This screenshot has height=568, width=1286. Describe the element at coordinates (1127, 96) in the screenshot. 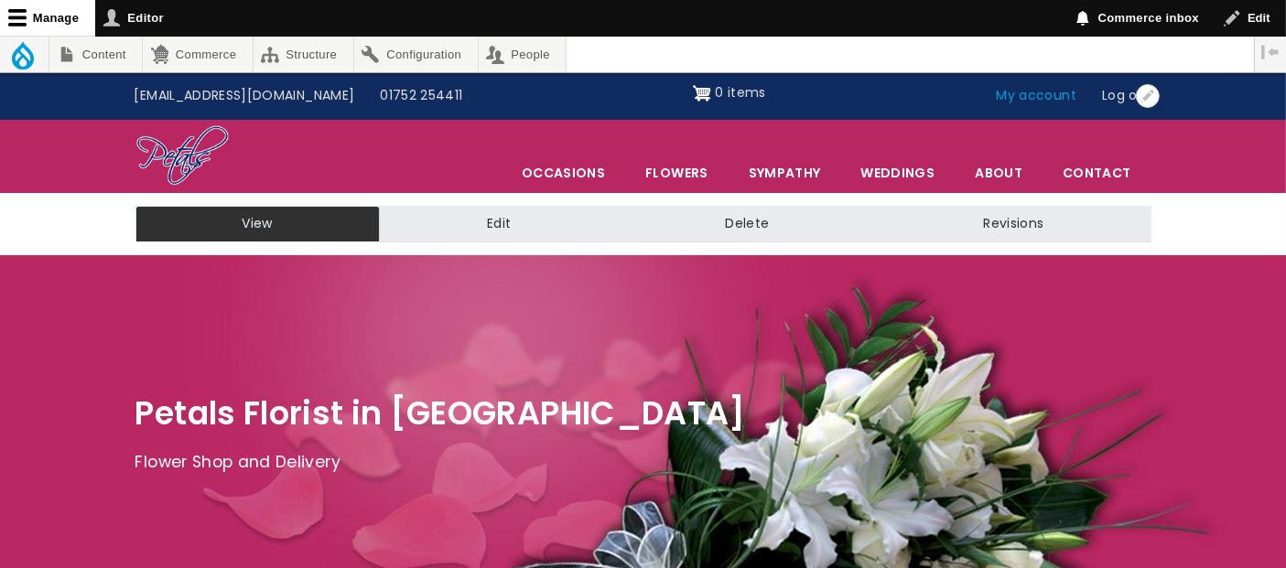

I see `a: Log out` at that location.